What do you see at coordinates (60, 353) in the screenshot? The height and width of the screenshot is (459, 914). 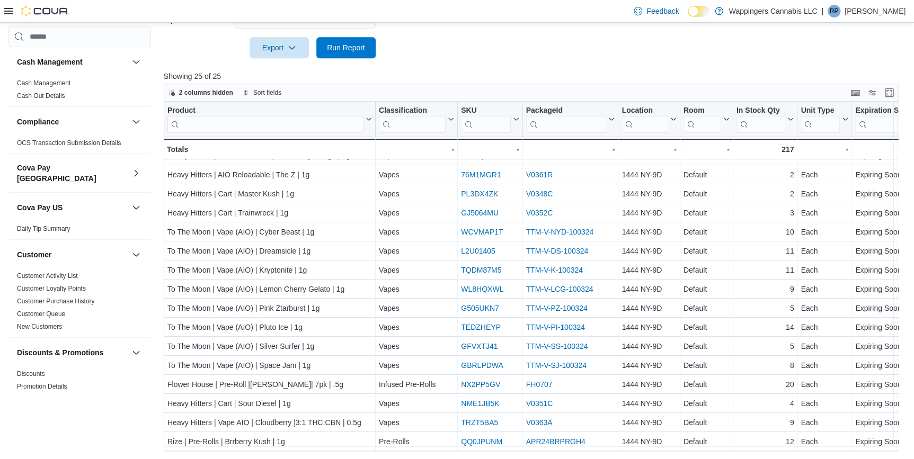 I see `h3: Discounts & Promotions` at bounding box center [60, 353].